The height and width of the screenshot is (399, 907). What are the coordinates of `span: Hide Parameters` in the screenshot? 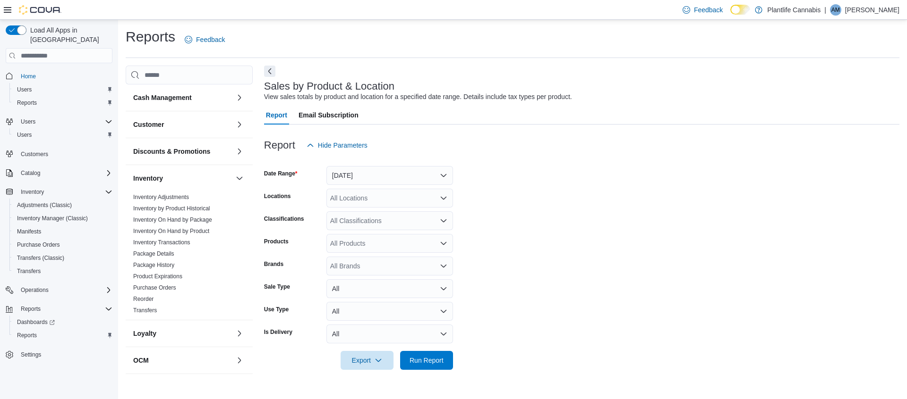 It's located at (342, 145).